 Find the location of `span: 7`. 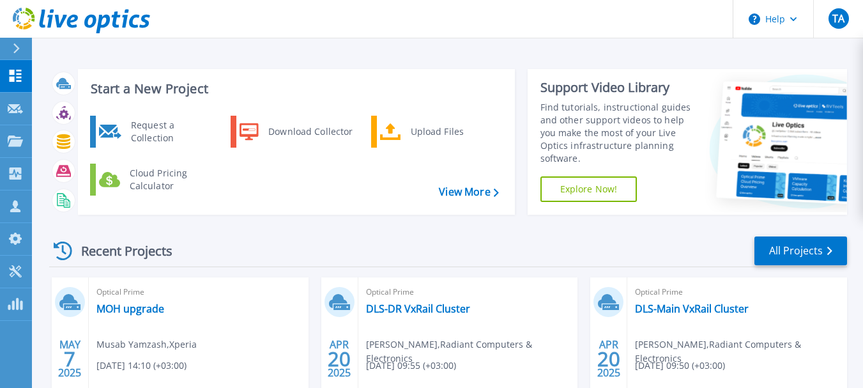

span: 7 is located at coordinates (70, 358).